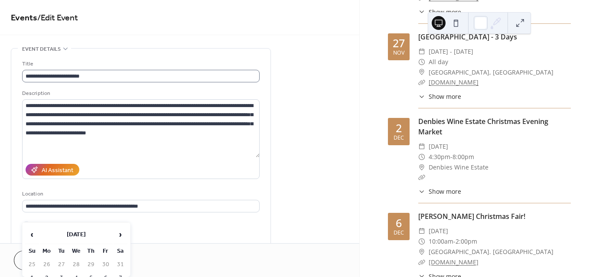 The width and height of the screenshot is (599, 277). What do you see at coordinates (76, 251) in the screenshot?
I see `th: We` at bounding box center [76, 251].